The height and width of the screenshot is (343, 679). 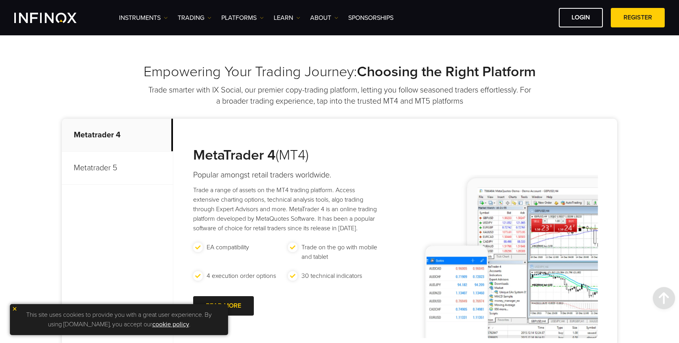 What do you see at coordinates (331, 276) in the screenshot?
I see `p: 30 technical indicators` at bounding box center [331, 276].